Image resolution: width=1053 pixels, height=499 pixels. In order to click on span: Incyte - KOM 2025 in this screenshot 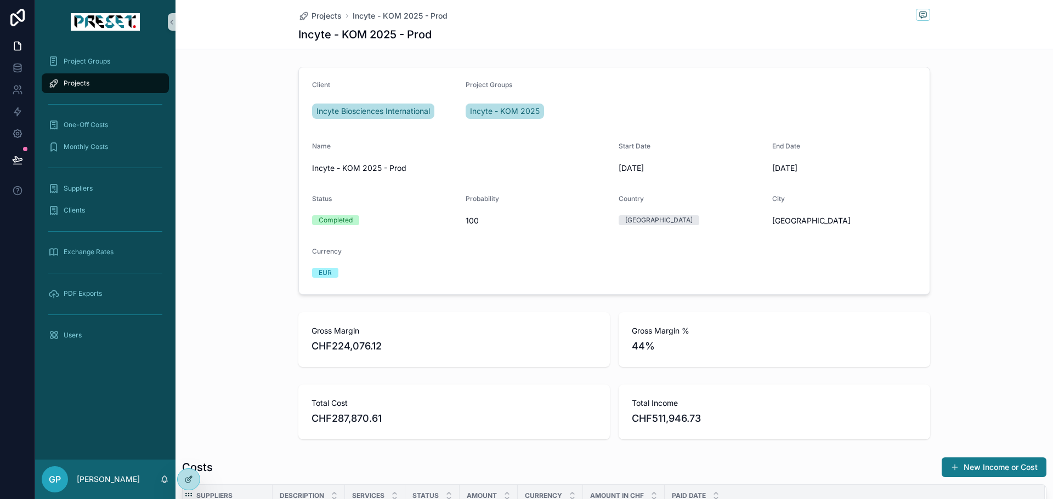, I will do `click(504, 111)`.